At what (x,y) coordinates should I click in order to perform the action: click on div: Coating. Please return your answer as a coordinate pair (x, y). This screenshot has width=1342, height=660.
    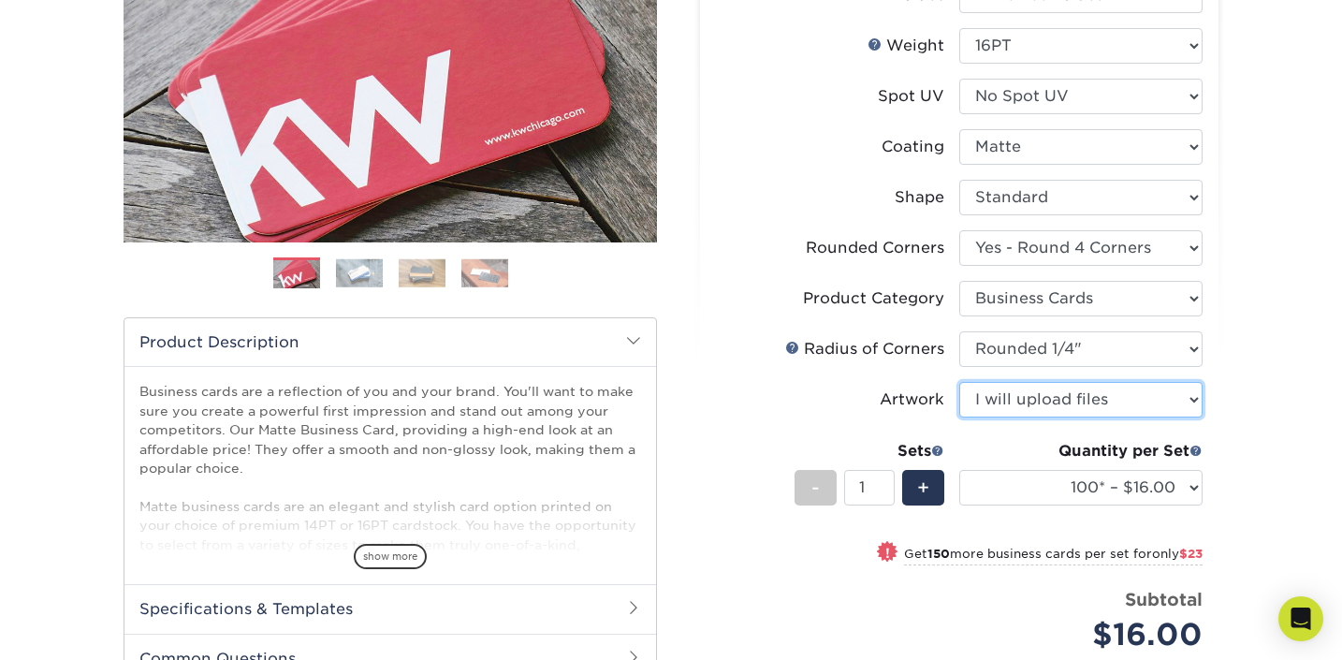
    Looking at the image, I should click on (913, 147).